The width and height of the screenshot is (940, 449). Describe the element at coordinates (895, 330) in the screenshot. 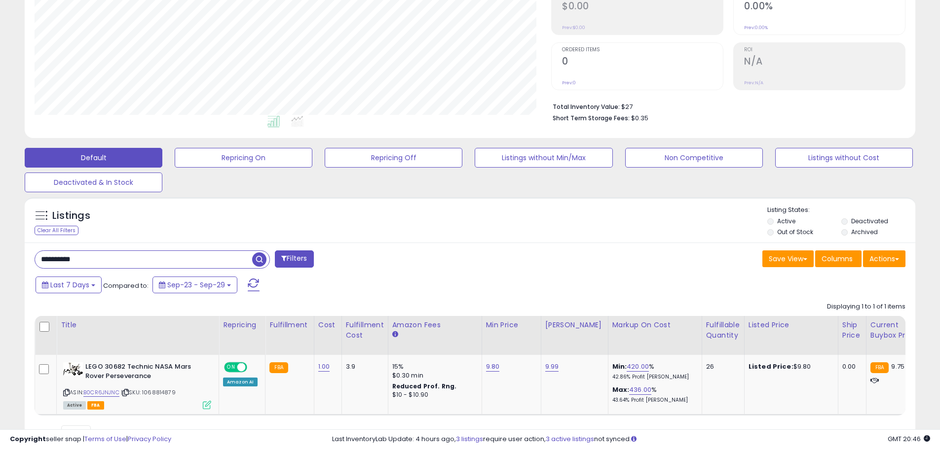

I see `div: Current Buybox Price` at that location.